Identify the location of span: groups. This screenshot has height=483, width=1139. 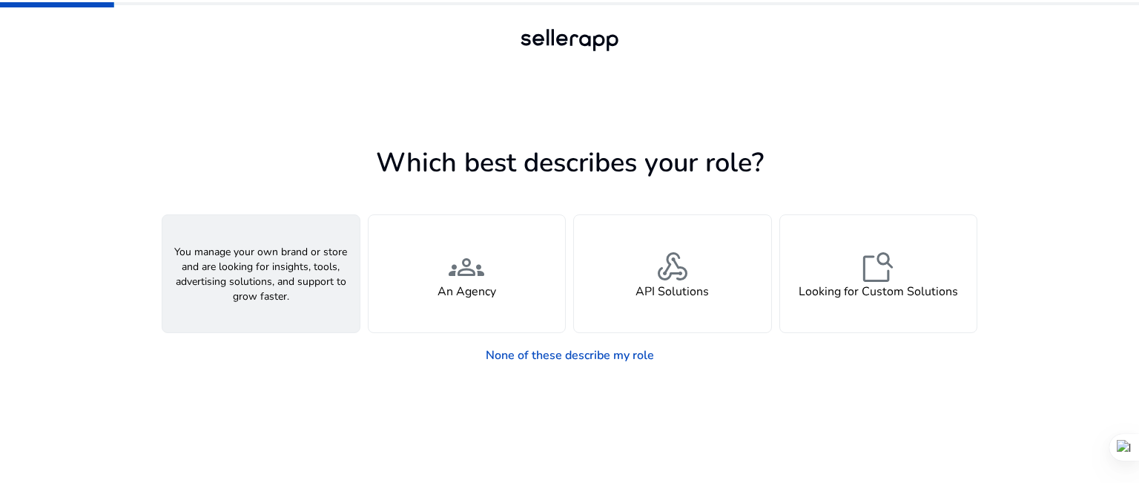
(466, 267).